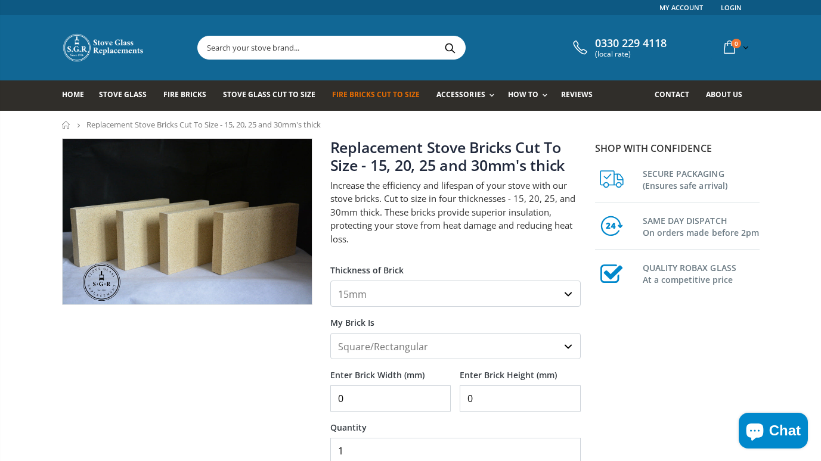 Image resolution: width=821 pixels, height=461 pixels. Describe the element at coordinates (701, 226) in the screenshot. I see `h3: SAME DAY DISPATCH On orders made before 2pm` at that location.